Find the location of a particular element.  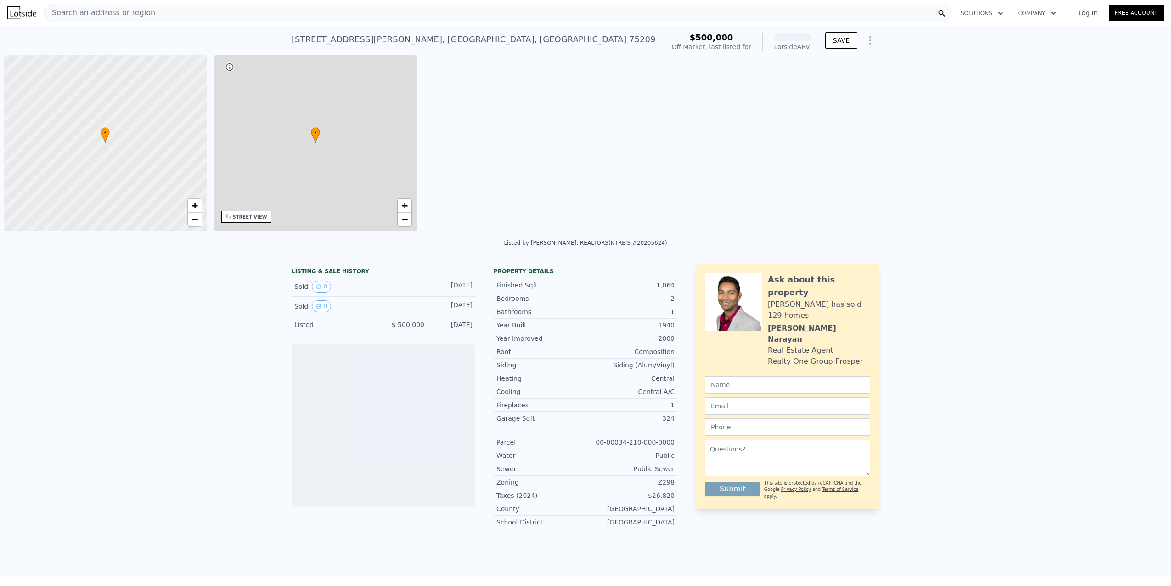

span: Search an address or region is located at coordinates (100, 13).